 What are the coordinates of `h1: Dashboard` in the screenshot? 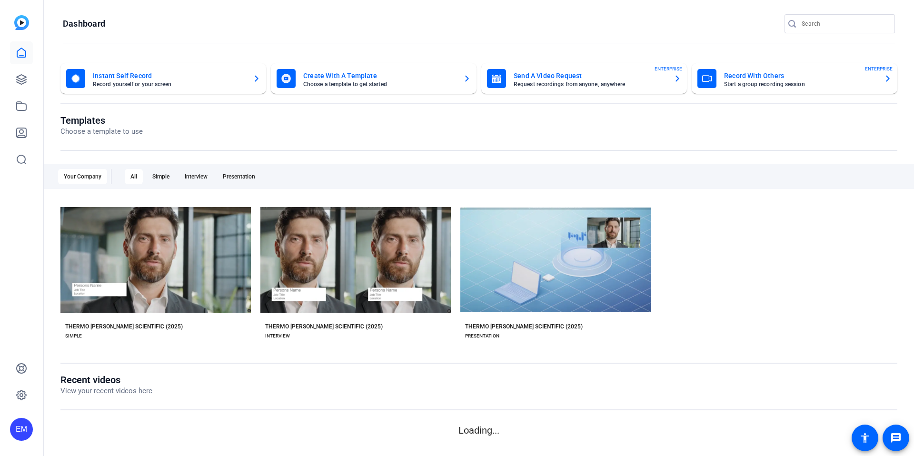 It's located at (84, 24).